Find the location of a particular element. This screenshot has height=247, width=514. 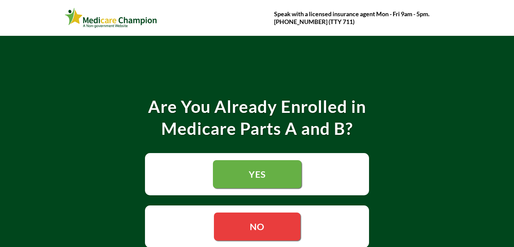

img: Webinar is located at coordinates (111, 18).